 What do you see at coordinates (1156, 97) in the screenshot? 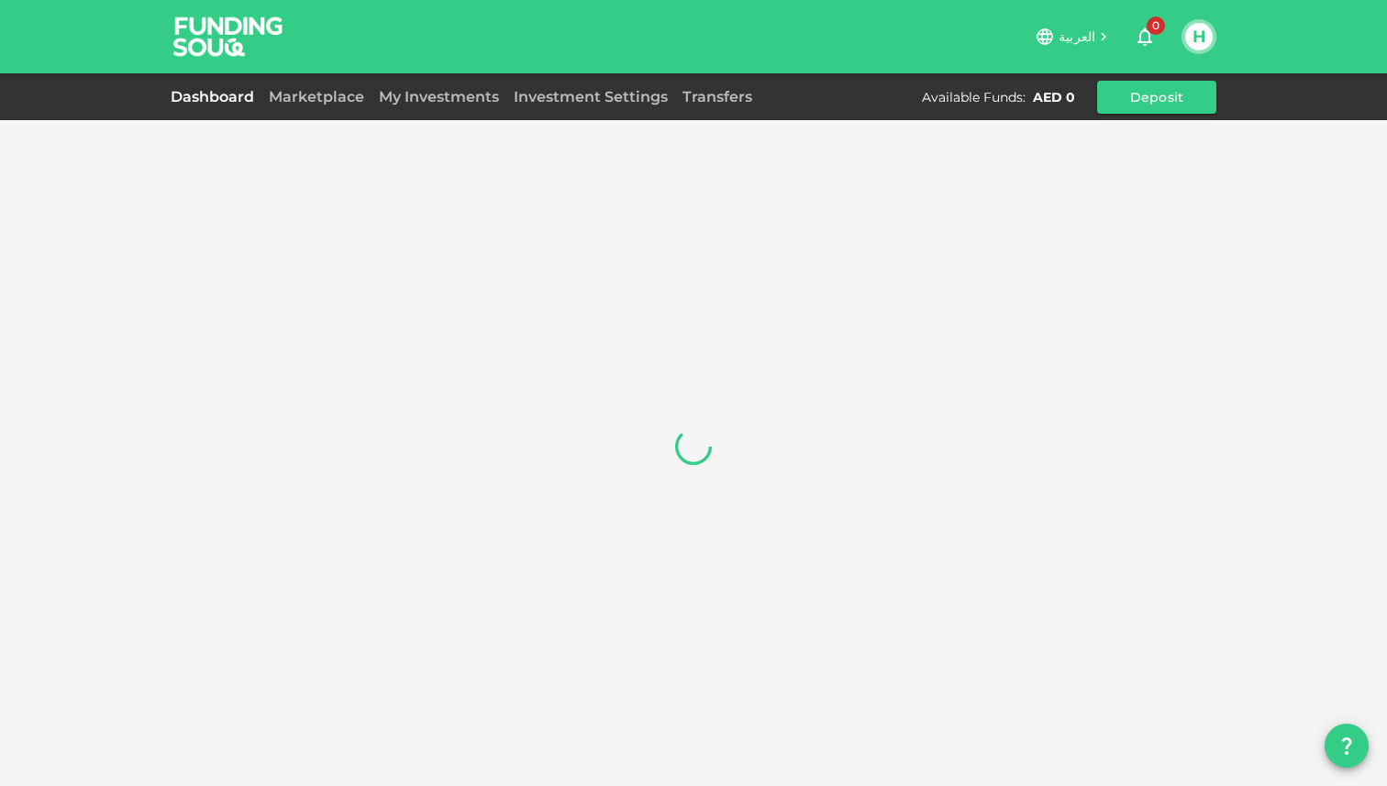
I see `button: Deposit` at bounding box center [1156, 97].